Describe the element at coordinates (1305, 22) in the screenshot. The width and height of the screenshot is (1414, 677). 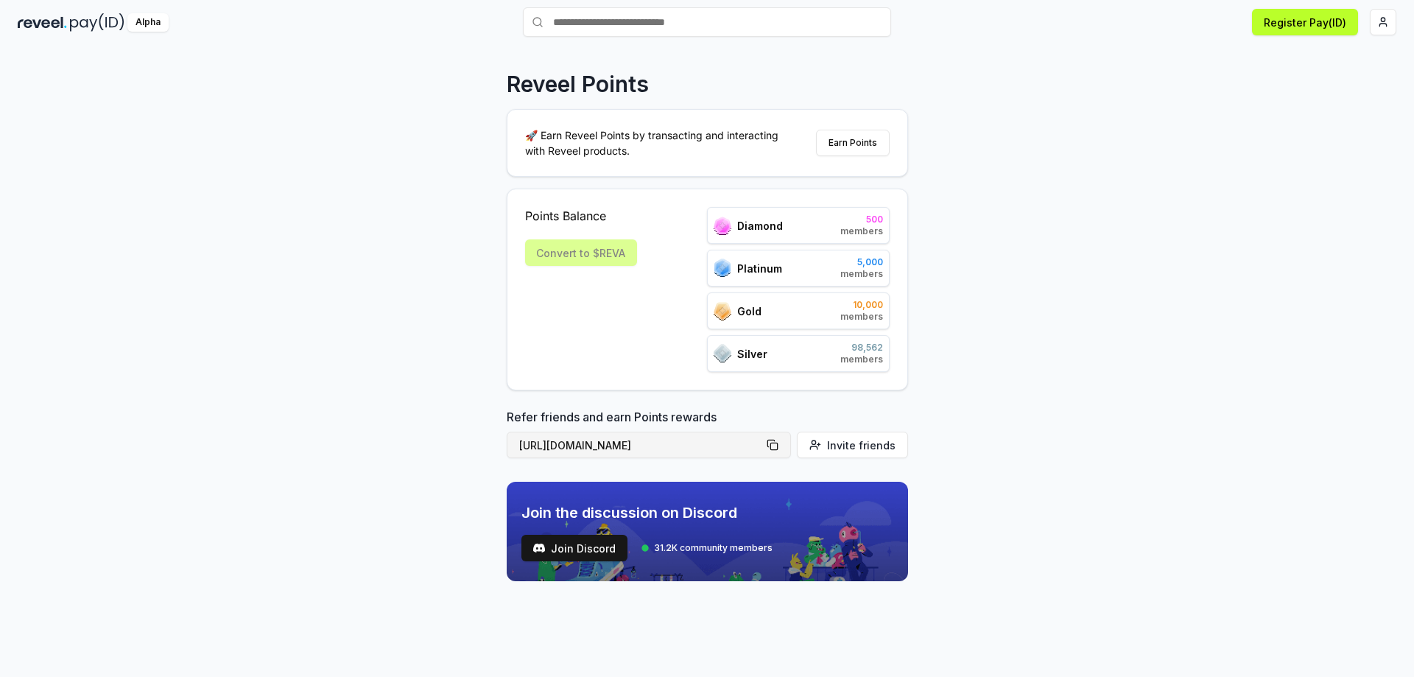
I see `button: Register Pay(ID)` at that location.